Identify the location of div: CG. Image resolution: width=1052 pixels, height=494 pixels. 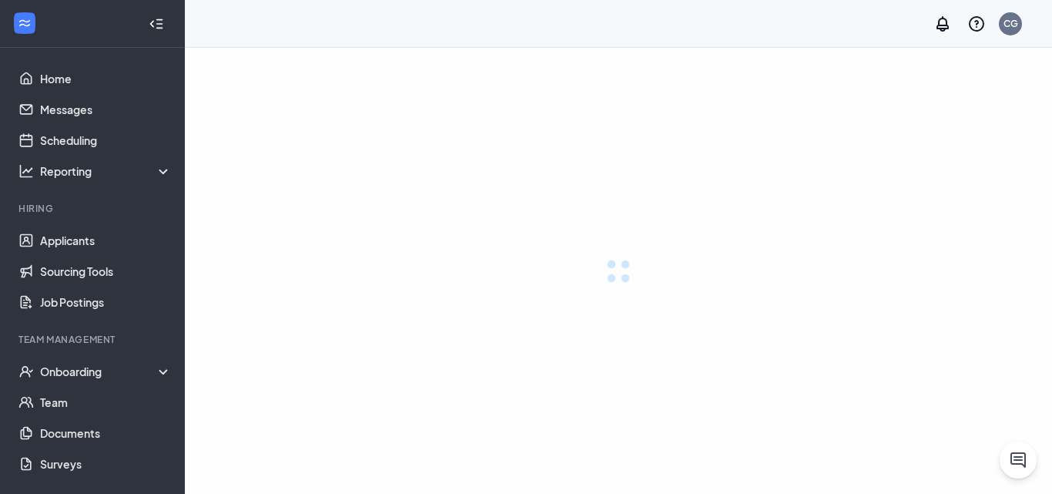
(1011, 23).